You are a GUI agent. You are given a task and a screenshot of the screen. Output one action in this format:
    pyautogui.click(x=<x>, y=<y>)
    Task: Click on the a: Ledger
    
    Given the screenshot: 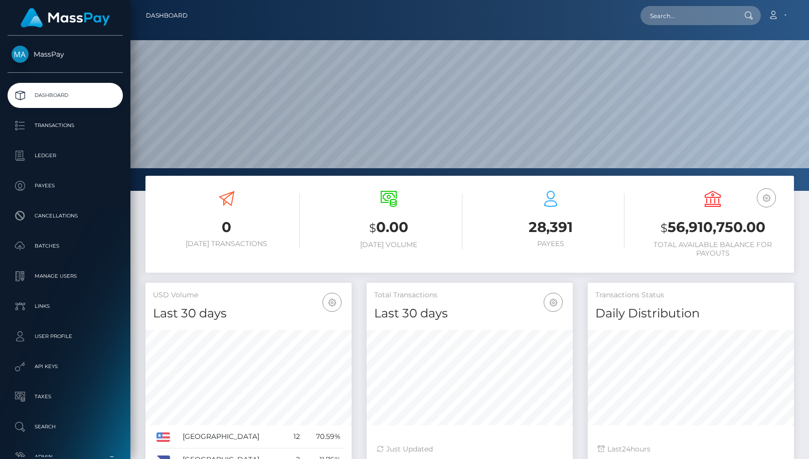 What is the action you would take?
    pyautogui.click(x=65, y=156)
    